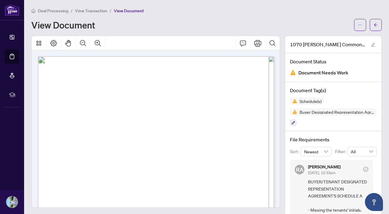  Describe the element at coordinates (293, 73) in the screenshot. I see `img: Document Status` at that location.